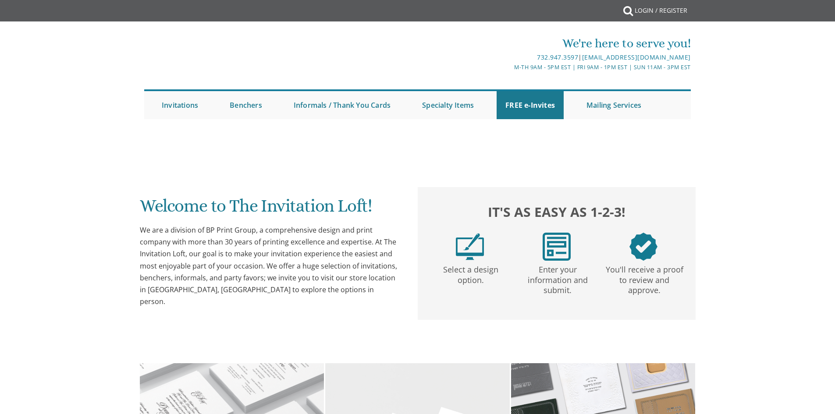 The image size is (835, 414). Describe the element at coordinates (557, 278) in the screenshot. I see `p: Enter your information and submit.` at that location.